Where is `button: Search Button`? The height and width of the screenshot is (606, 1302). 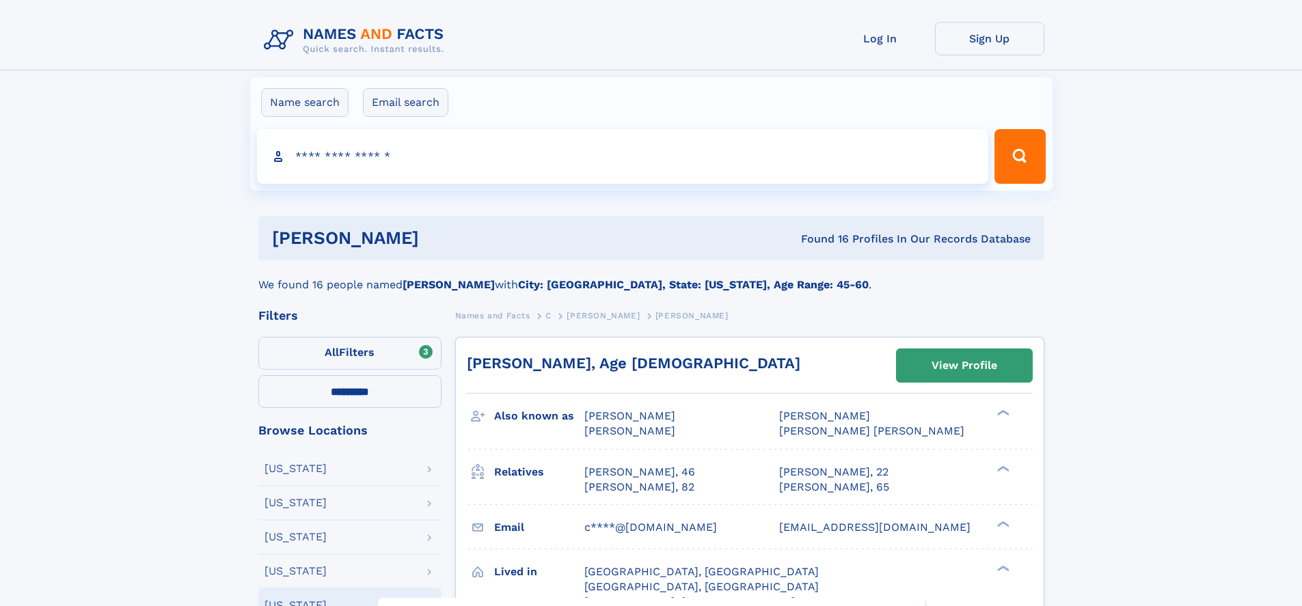
button: Search Button is located at coordinates (1020, 157).